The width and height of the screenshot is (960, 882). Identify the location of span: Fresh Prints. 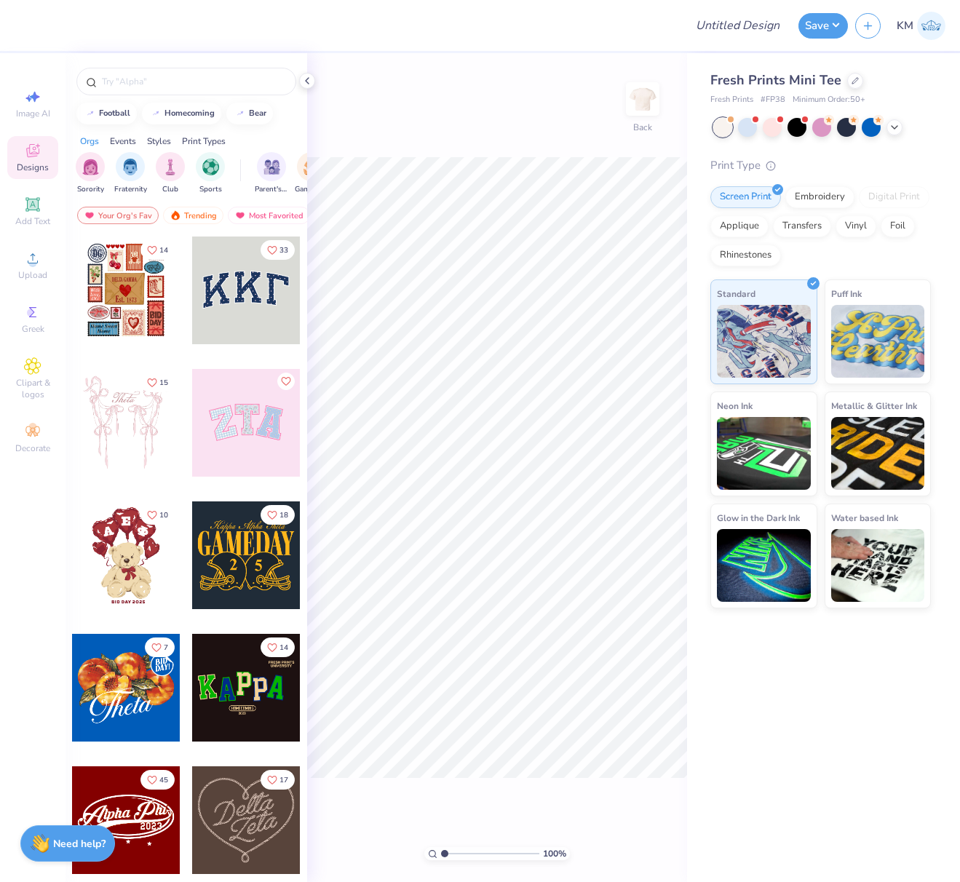
(732, 100).